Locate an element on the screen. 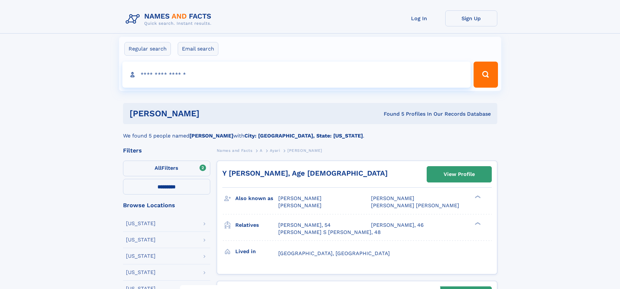  div: Browse Locations is located at coordinates (167, 205).